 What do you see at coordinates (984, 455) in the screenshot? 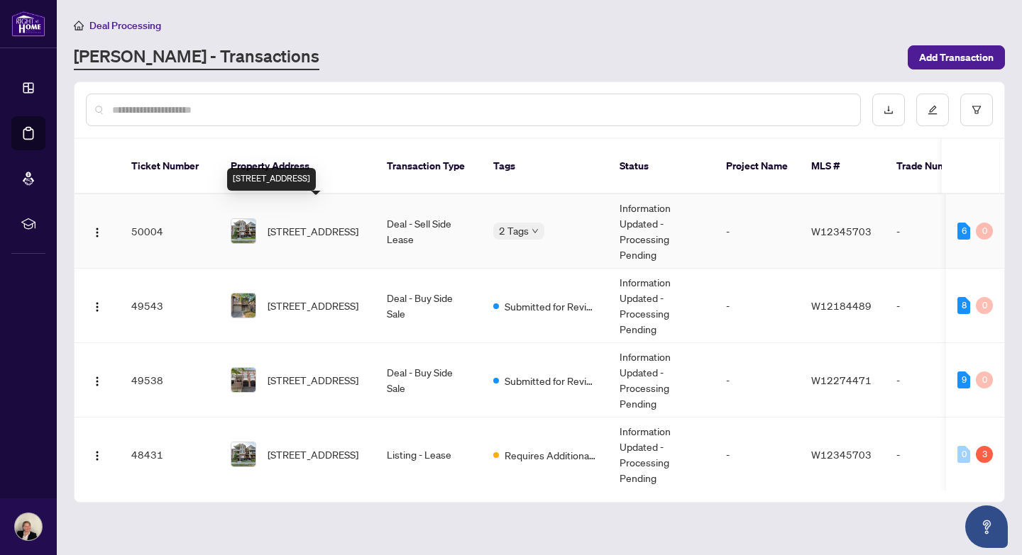
I see `div: 3` at bounding box center [984, 455].